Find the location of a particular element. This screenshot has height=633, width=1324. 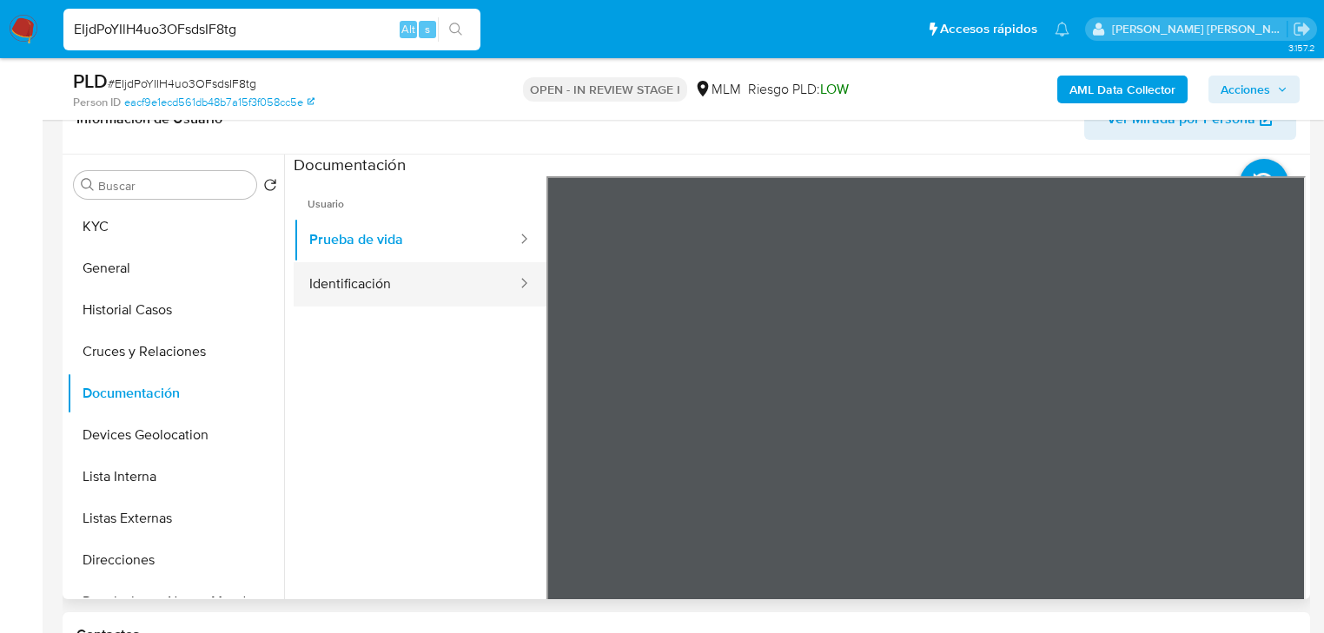

b: AML Data Collector is located at coordinates (1122, 89).